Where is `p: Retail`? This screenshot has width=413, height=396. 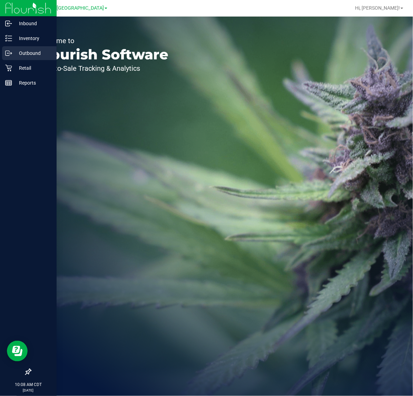
p: Retail is located at coordinates (33, 68).